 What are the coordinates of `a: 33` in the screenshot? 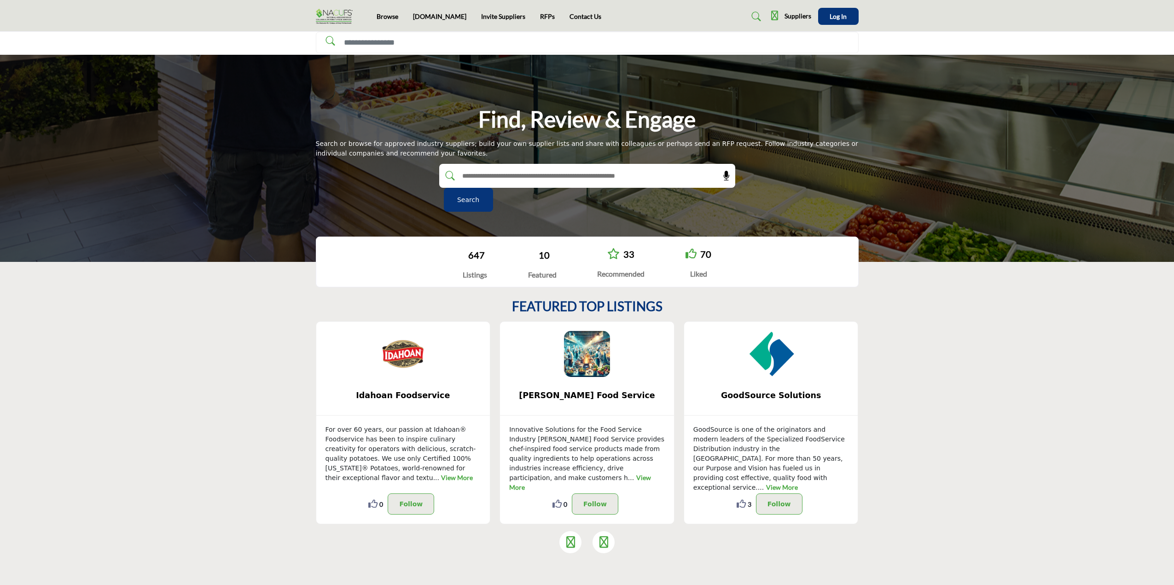 It's located at (629, 254).